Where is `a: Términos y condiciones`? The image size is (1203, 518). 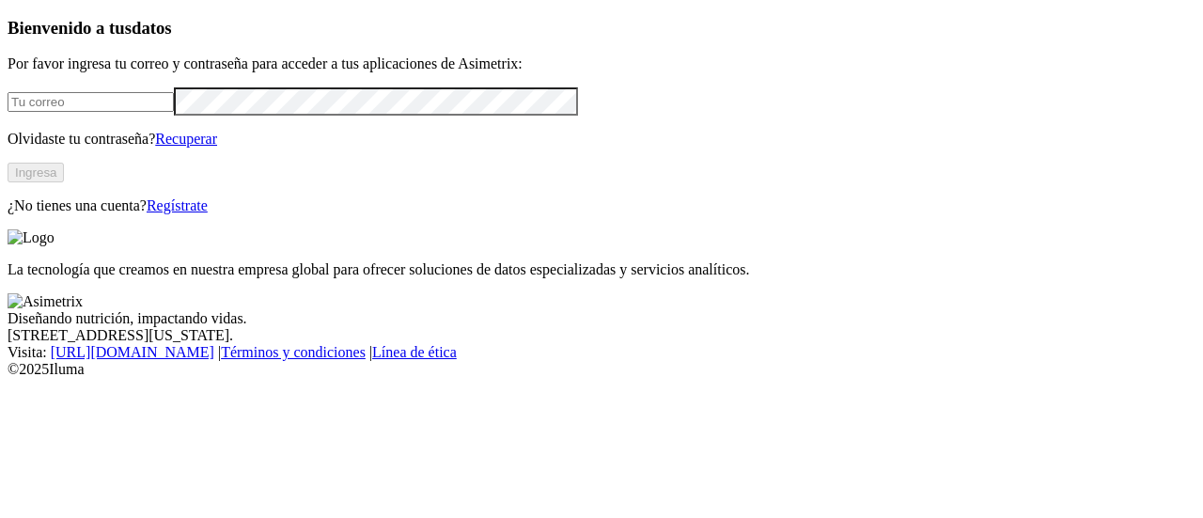
a: Términos y condiciones is located at coordinates (293, 351).